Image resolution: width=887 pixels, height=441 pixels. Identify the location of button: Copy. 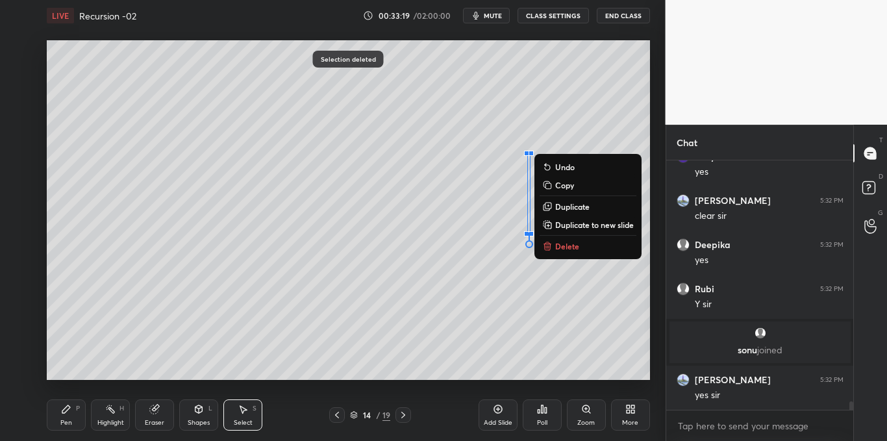
(588, 185).